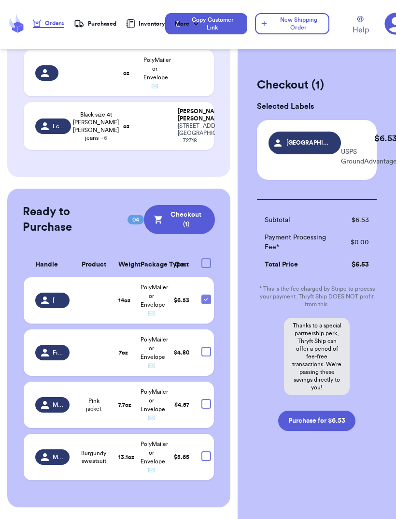 This screenshot has height=519, width=396. Describe the element at coordinates (300, 242) in the screenshot. I see `td: Payment Processing Fee*` at that location.